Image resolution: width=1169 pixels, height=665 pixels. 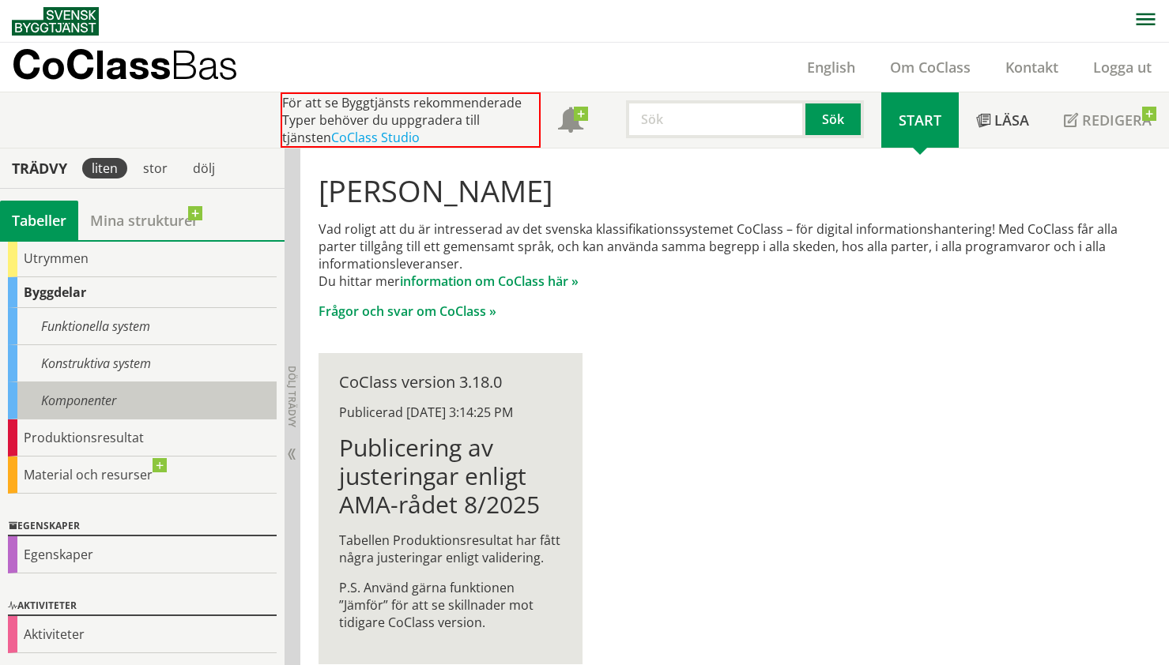 What do you see at coordinates (155, 168) in the screenshot?
I see `div: stor` at bounding box center [155, 168].